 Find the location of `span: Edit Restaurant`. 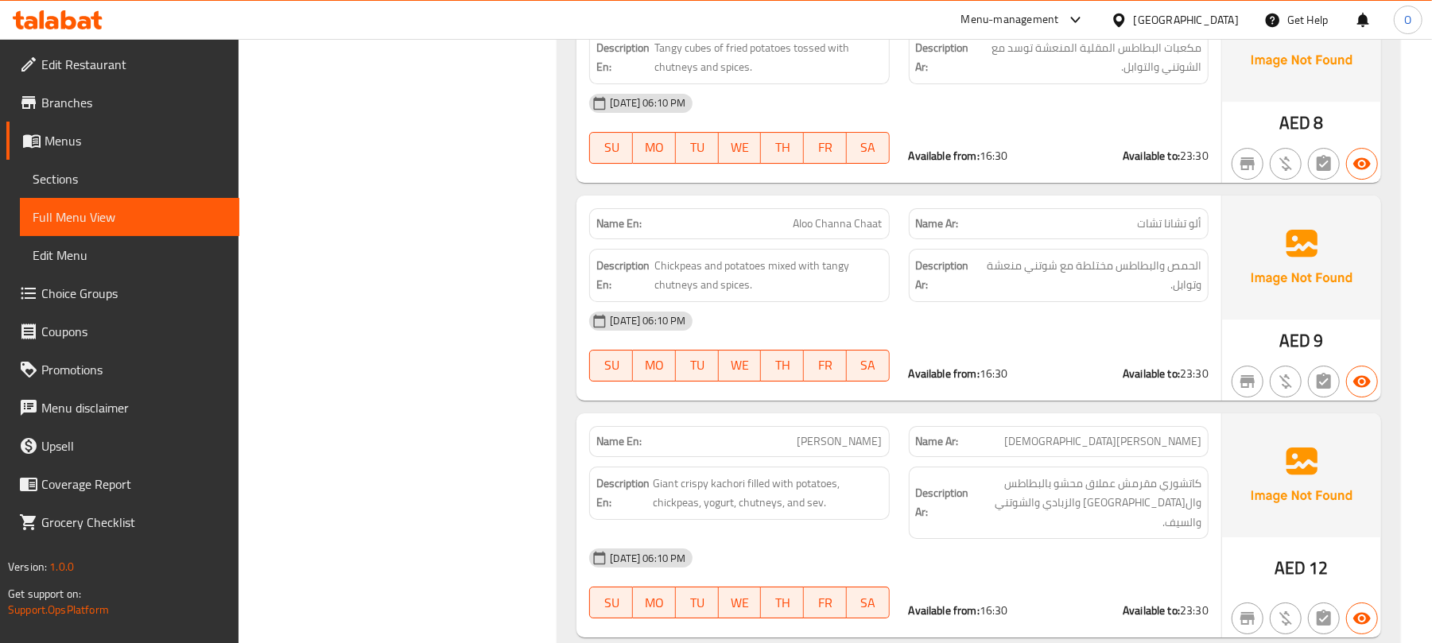

span: Edit Restaurant is located at coordinates (134, 64).